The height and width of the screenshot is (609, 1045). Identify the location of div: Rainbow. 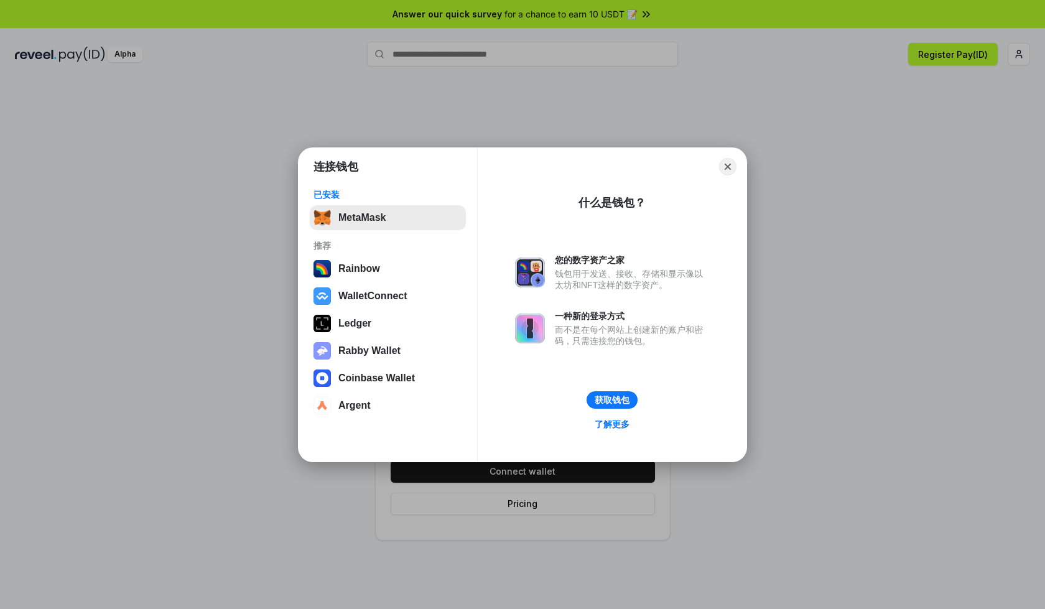
(359, 269).